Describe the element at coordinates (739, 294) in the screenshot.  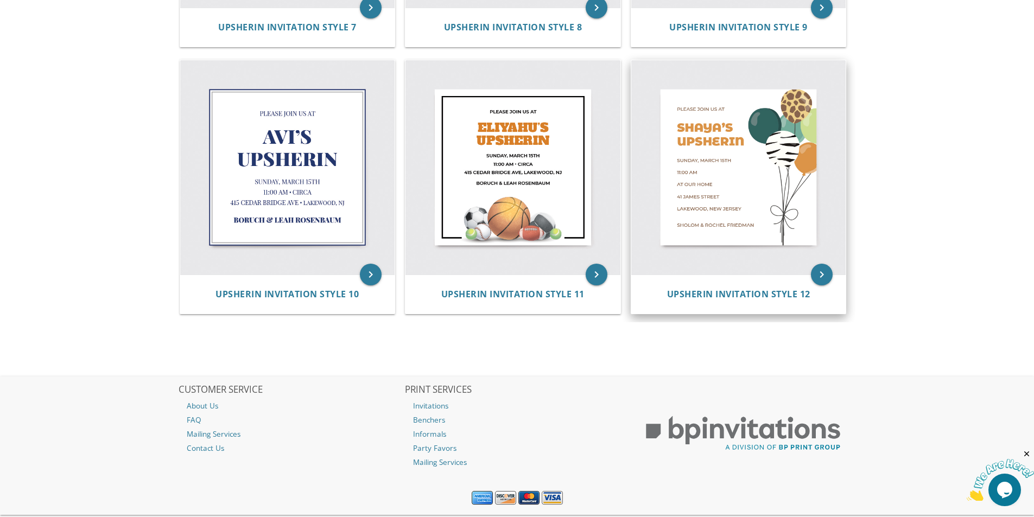
I see `a: Upsherin Invitation Style 12` at that location.